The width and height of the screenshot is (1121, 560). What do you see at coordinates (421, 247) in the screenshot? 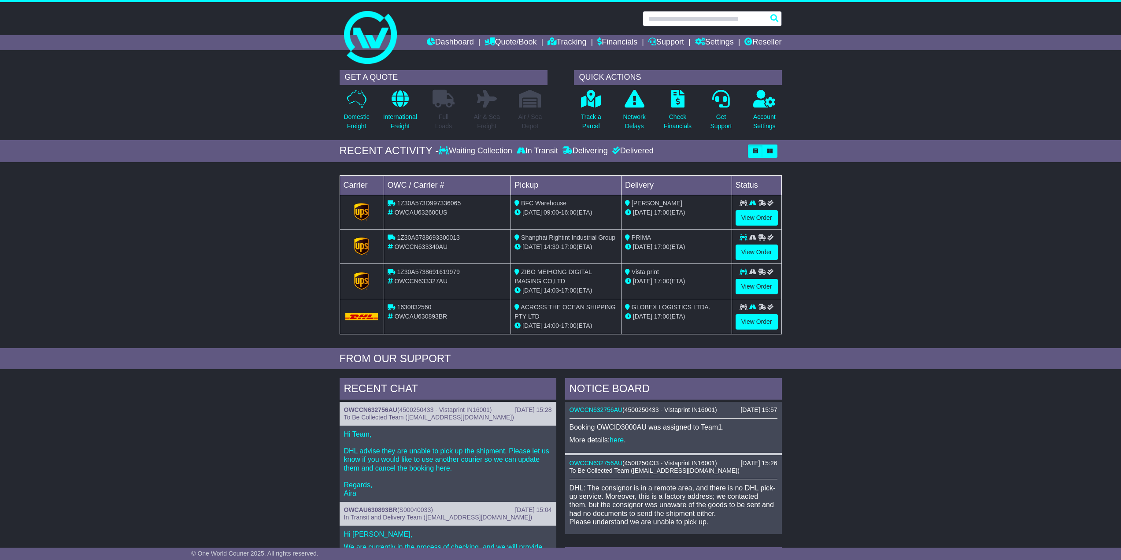
I see `span: OWCCN633340AU` at bounding box center [421, 247].